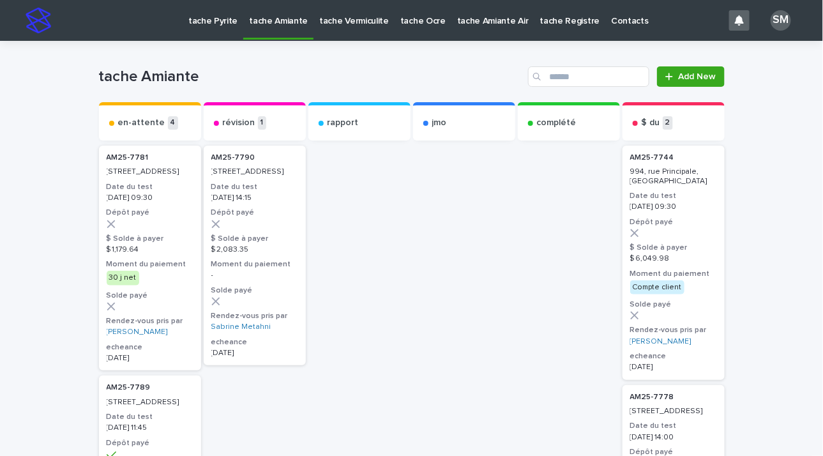 This screenshot has width=823, height=456. Describe the element at coordinates (241, 327) in the screenshot. I see `a: Sabrine Metahni` at that location.